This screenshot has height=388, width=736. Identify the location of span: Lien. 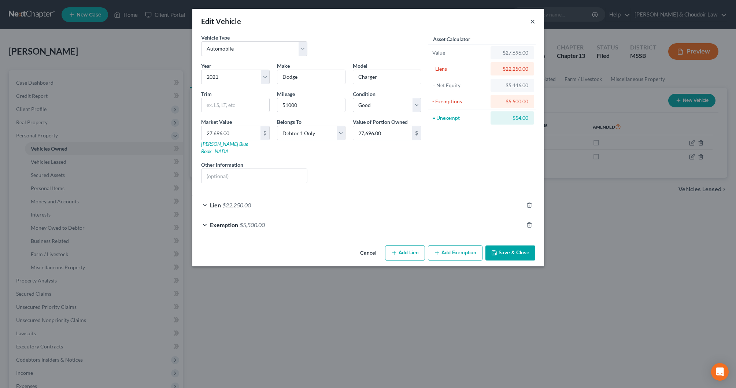
(215, 205).